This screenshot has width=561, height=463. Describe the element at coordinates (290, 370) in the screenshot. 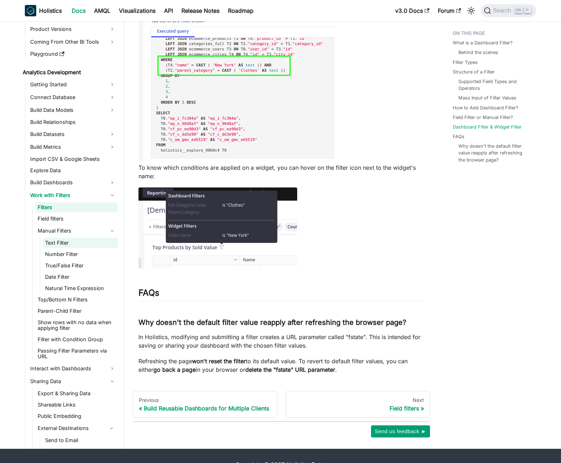

I see `strong: delete the "fstate" URL parameter` at that location.